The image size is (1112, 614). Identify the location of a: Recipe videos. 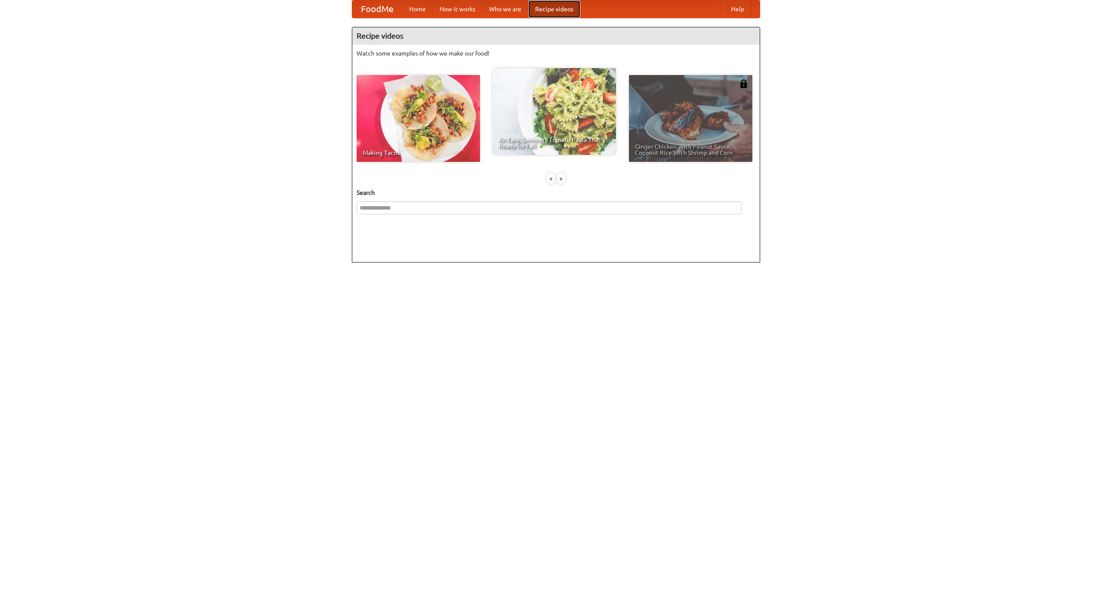
(554, 9).